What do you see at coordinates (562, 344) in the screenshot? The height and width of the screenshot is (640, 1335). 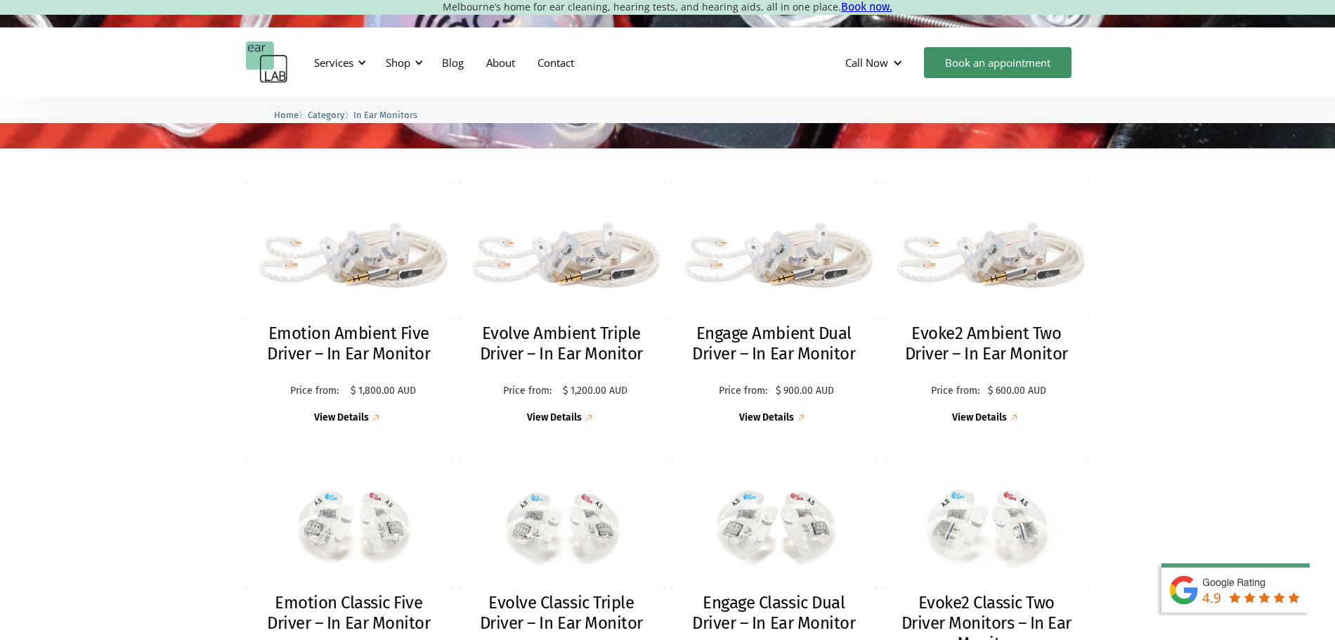 I see `h2: Evolve Ambient Triple Driver – In Ear Monitor` at bounding box center [562, 344].